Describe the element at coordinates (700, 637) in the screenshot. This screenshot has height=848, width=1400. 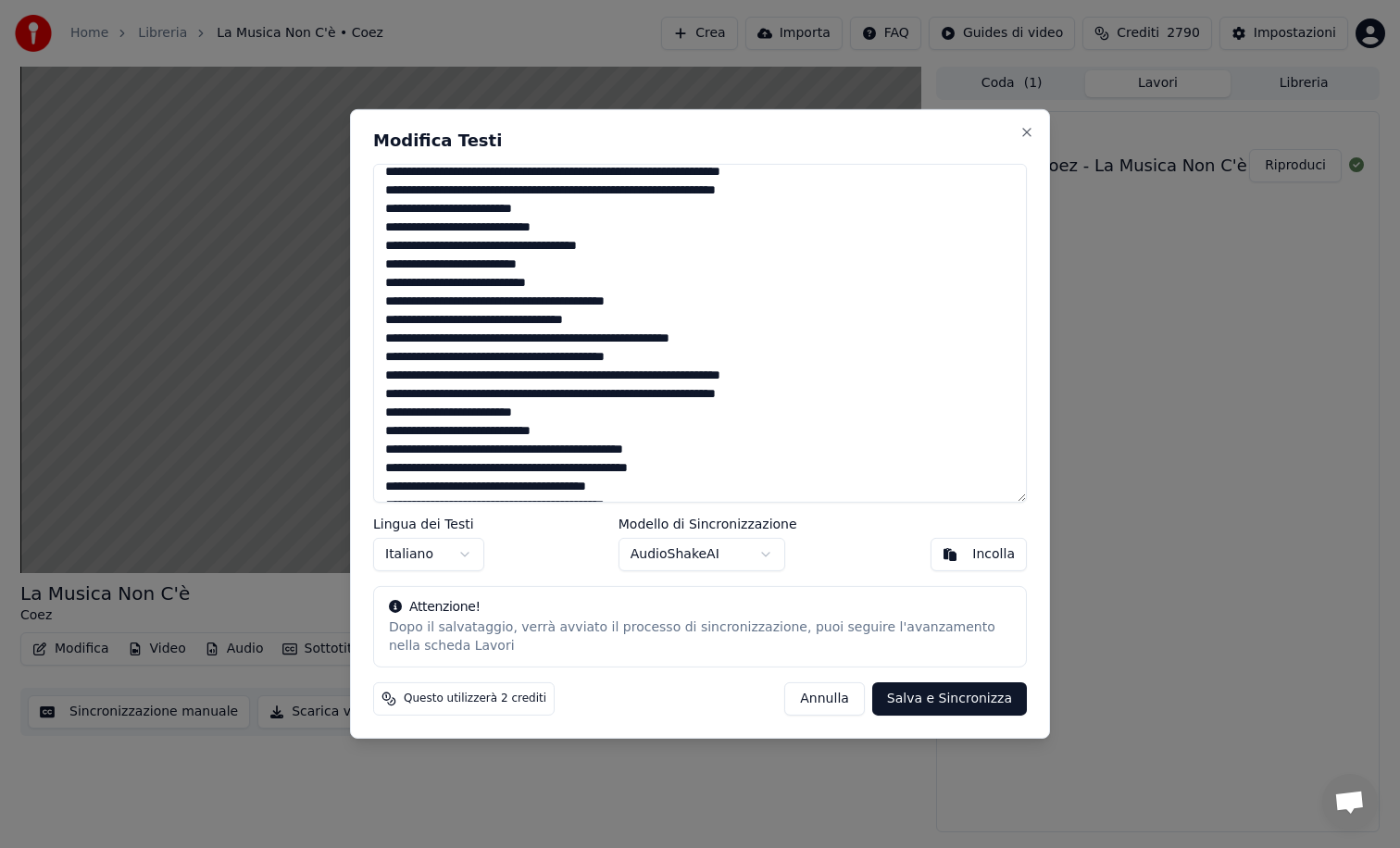
I see `div: Dopo il salvataggio, verrà avviato il processo di sincronizzazione, puoi seguire l'avanzamento ne...` at that location.